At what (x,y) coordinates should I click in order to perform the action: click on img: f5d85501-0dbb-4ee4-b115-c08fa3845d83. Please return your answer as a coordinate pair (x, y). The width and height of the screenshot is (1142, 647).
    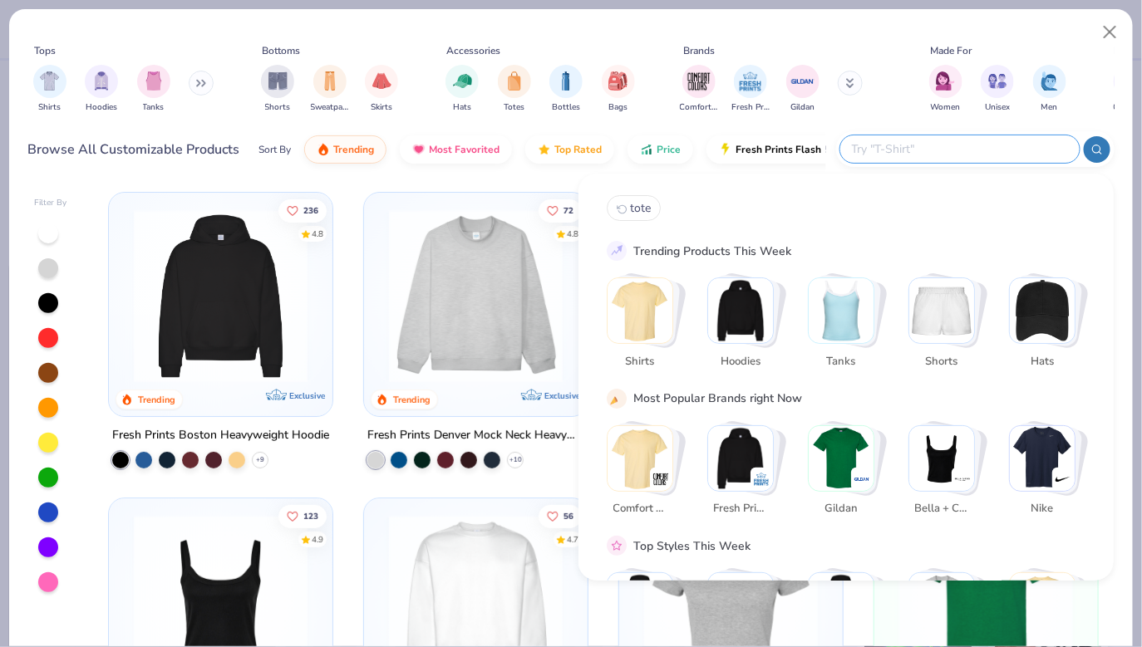
    Looking at the image, I should click on (475, 296).